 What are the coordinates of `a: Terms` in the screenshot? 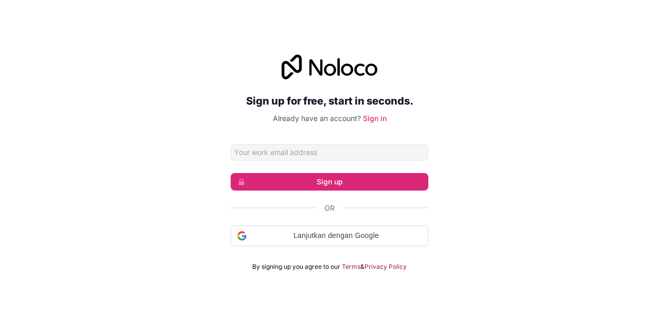 It's located at (351, 267).